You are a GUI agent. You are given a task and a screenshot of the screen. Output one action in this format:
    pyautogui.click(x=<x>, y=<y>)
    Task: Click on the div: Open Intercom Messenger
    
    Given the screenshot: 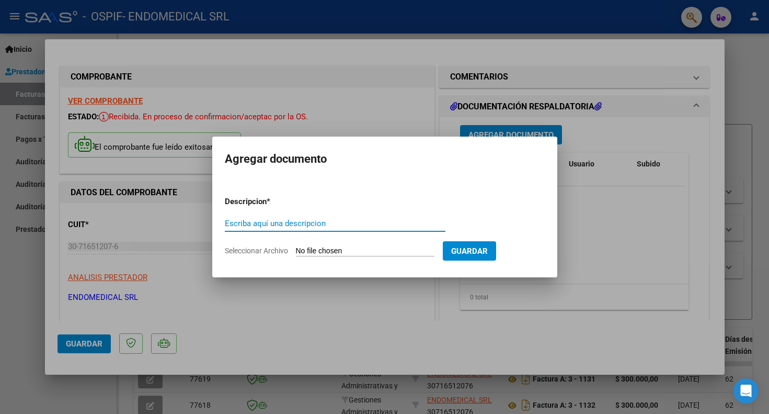 What is the action you would take?
    pyautogui.click(x=746, y=391)
    